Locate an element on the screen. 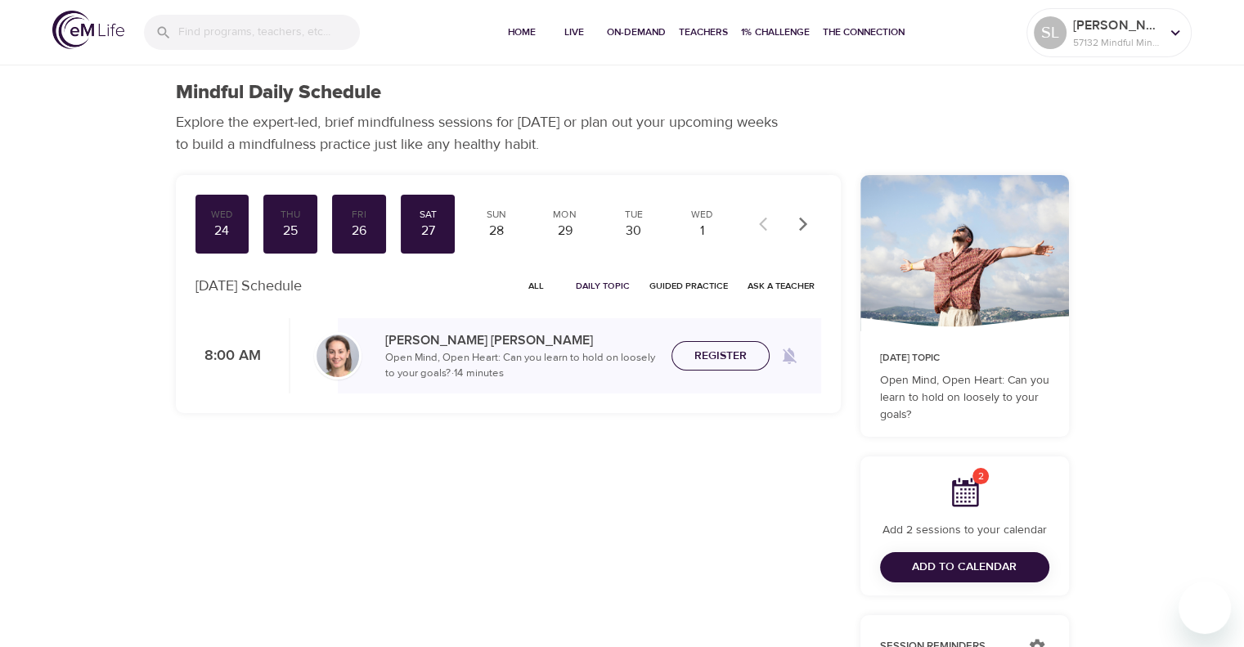 The width and height of the screenshot is (1244, 647). div: Sun is located at coordinates (497, 214).